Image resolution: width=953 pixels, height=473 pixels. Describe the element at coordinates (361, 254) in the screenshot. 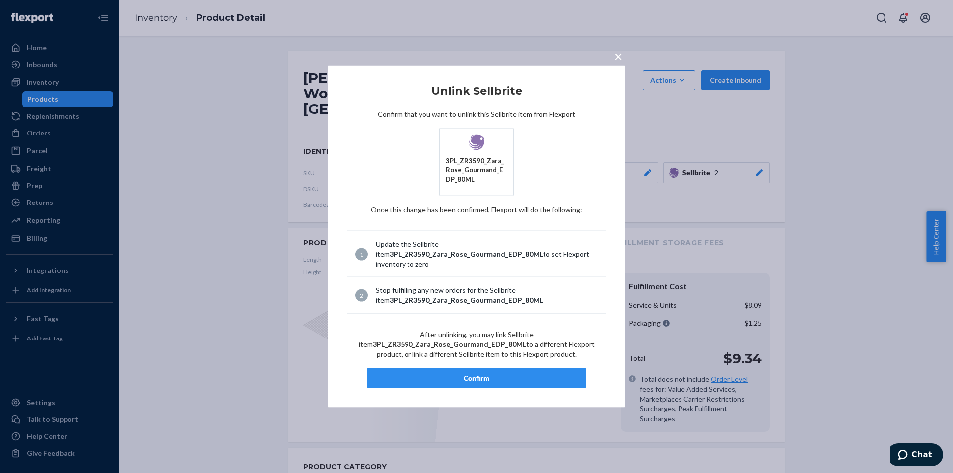

I see `div: 1` at that location.